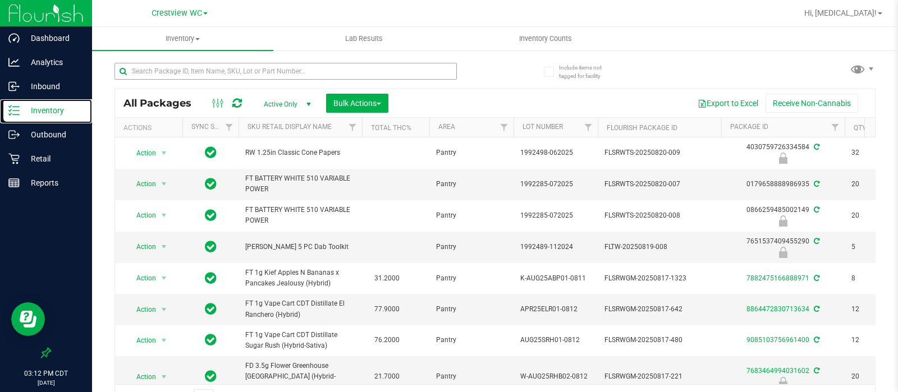 The image size is (898, 392). I want to click on a: Lab Results, so click(364, 39).